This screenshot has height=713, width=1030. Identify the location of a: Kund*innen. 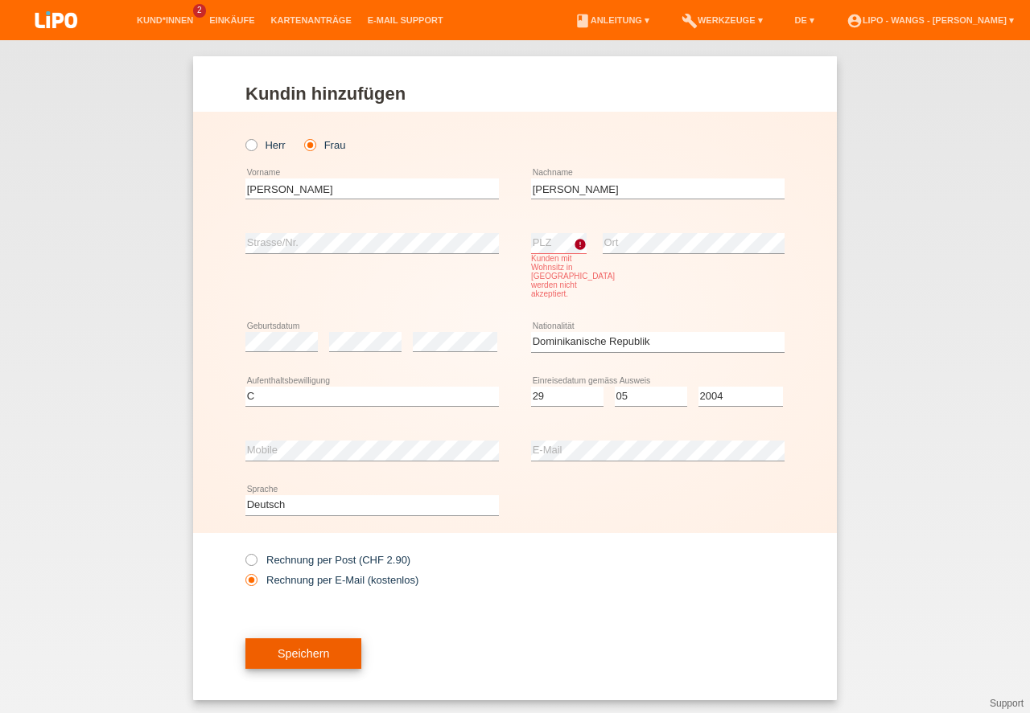
(165, 20).